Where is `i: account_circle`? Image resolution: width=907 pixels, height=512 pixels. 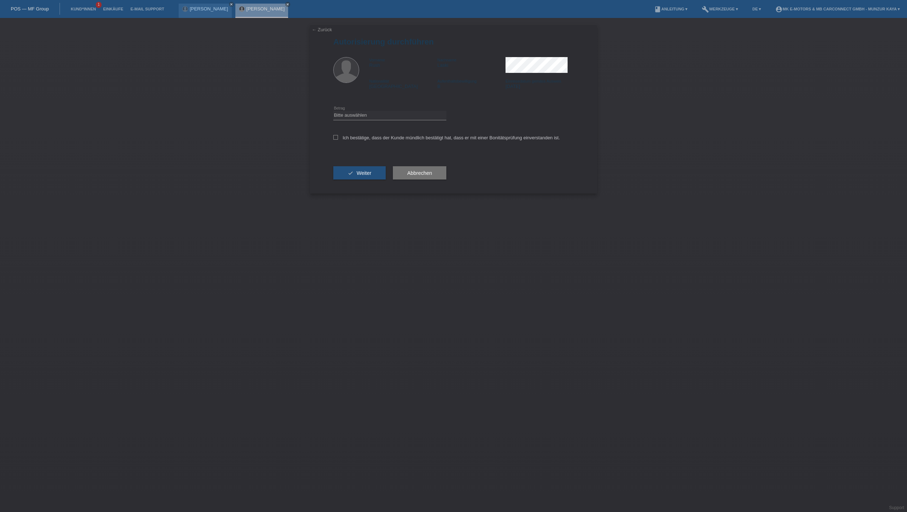 i: account_circle is located at coordinates (779, 9).